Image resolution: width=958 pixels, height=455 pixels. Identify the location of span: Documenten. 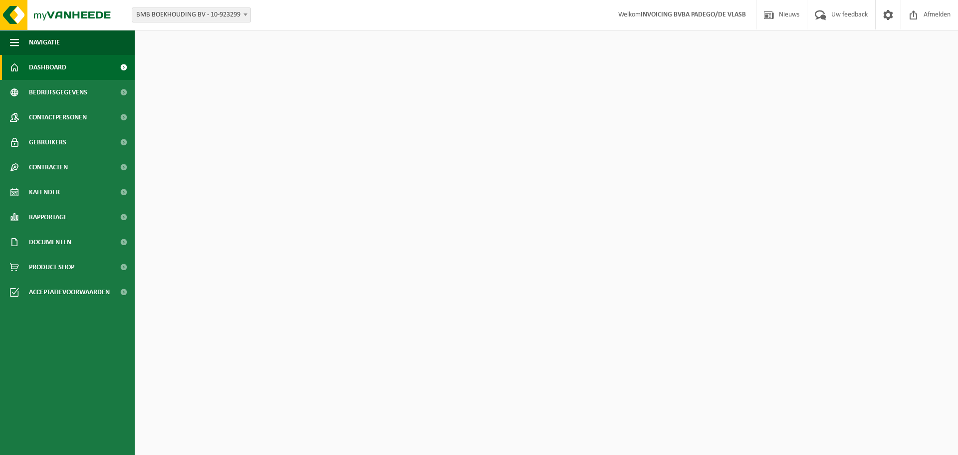
(50, 242).